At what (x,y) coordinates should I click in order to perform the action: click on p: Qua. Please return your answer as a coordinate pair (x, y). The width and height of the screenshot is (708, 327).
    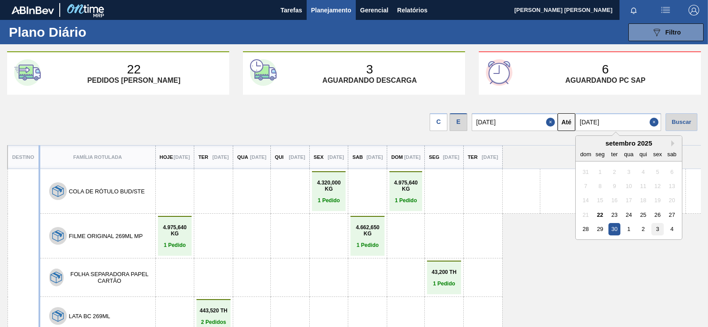
    Looking at the image, I should click on (243, 157).